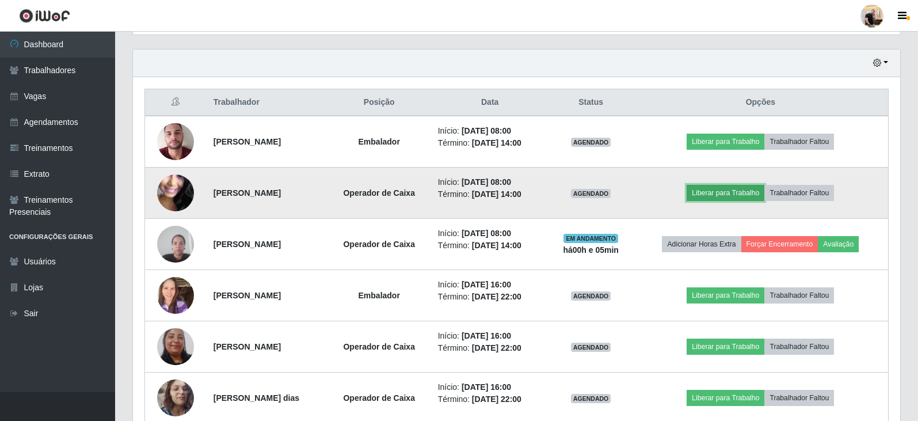 The image size is (918, 421). Describe the element at coordinates (591, 103) in the screenshot. I see `th: Status` at that location.